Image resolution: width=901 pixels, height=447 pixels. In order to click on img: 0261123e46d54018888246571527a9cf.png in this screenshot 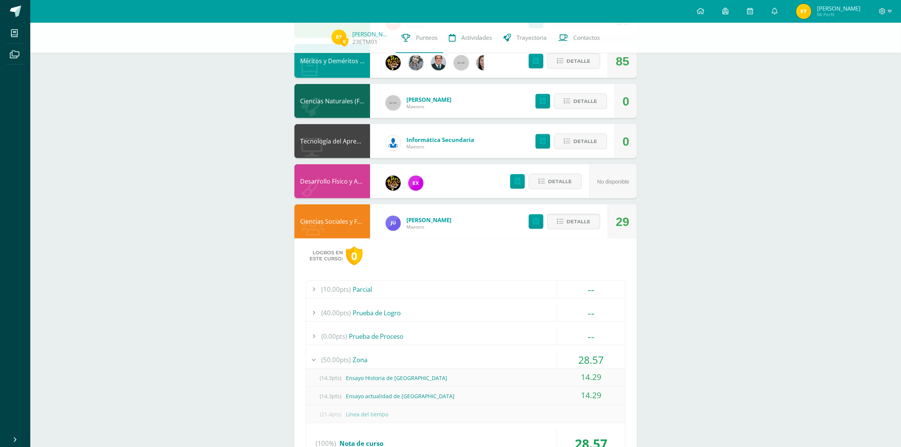, I will do `click(393, 223)`.